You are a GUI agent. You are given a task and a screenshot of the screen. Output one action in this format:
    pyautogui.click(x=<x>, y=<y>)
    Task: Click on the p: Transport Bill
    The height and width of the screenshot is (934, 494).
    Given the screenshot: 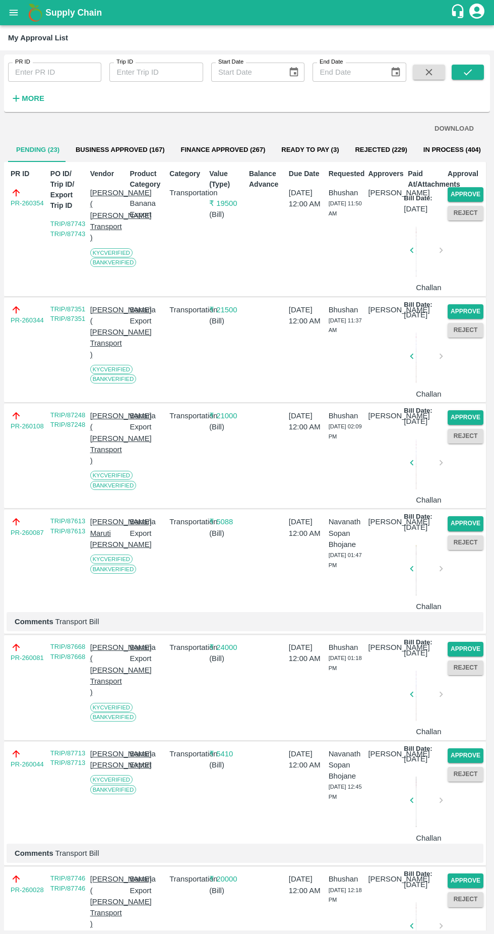 What is the action you would take?
    pyautogui.click(x=245, y=622)
    